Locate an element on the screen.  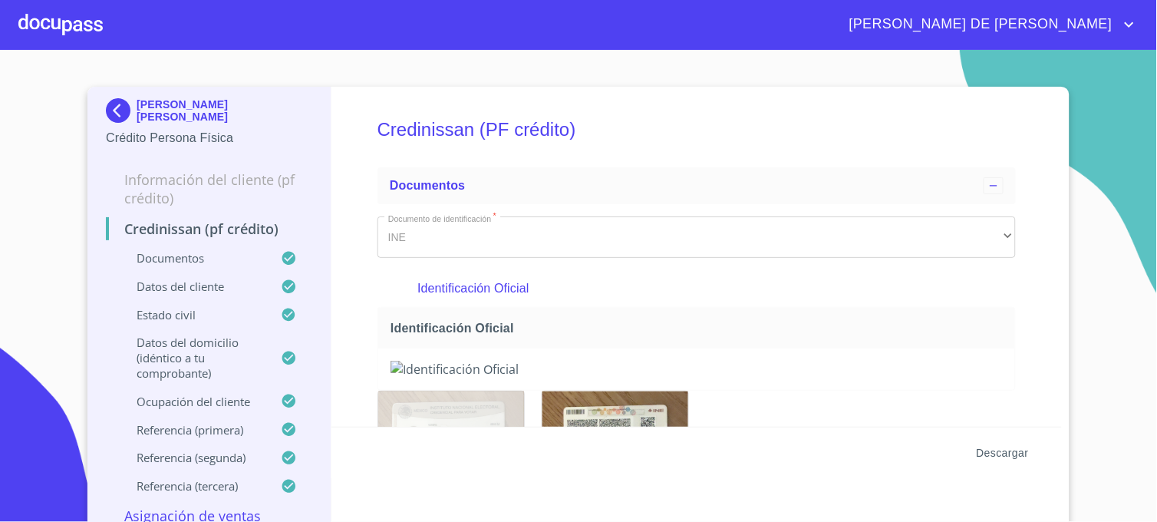
img: Docupass spot blue is located at coordinates (121, 111).